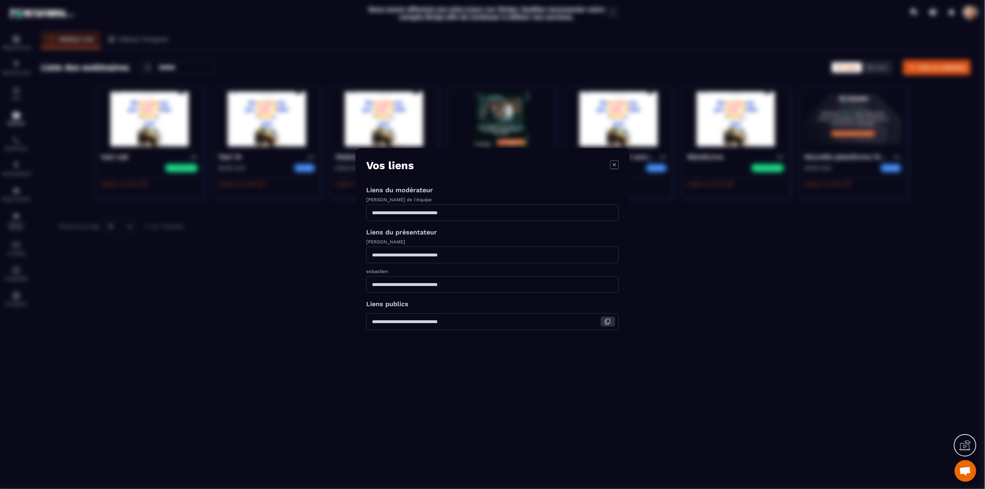  Describe the element at coordinates (493, 304) in the screenshot. I see `p: Liens publics` at that location.